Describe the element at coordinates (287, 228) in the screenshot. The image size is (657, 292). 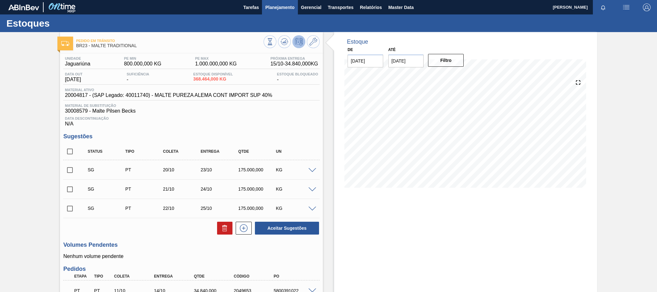
I see `button: Aceitar Sugestões` at that location.